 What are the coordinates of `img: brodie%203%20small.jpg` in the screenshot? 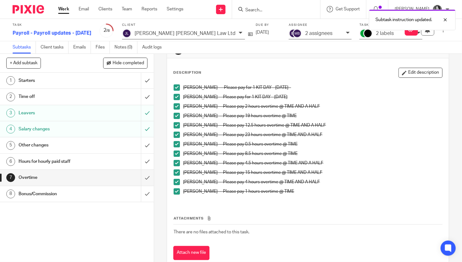 It's located at (437, 9).